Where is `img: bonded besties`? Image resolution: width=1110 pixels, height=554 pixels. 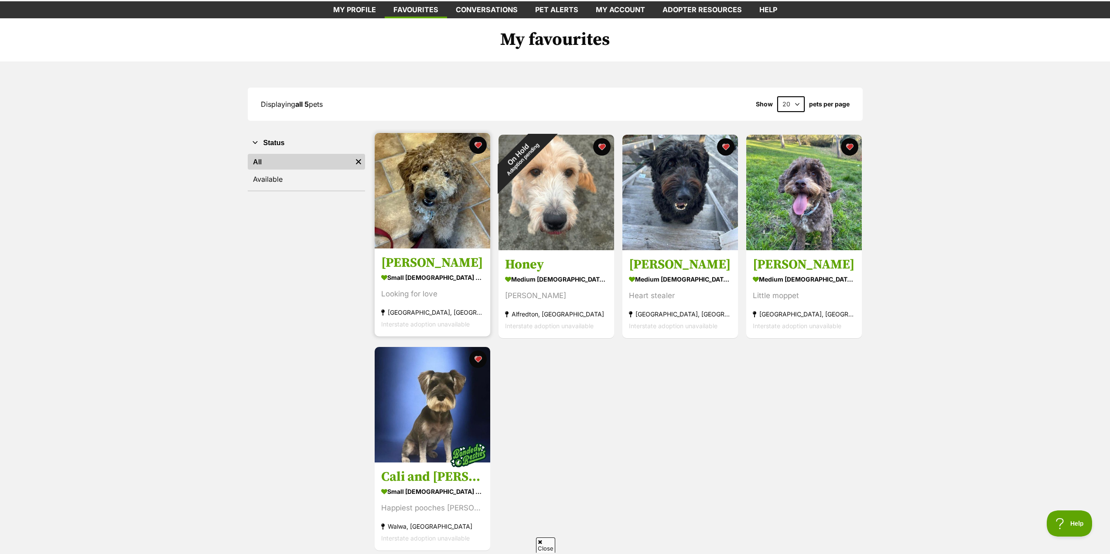
img: bonded besties is located at coordinates (469, 455).